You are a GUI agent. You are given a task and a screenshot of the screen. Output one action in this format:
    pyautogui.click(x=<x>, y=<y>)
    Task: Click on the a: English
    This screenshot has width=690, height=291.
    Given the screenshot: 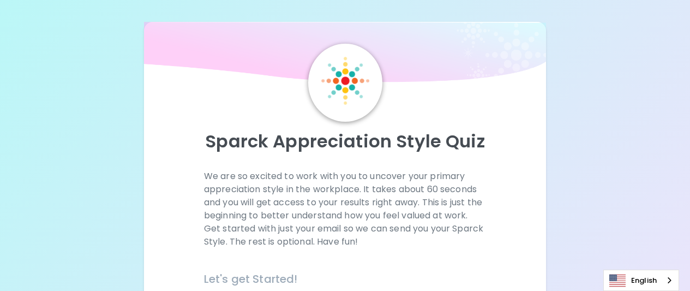 What is the action you would take?
    pyautogui.click(x=640, y=280)
    